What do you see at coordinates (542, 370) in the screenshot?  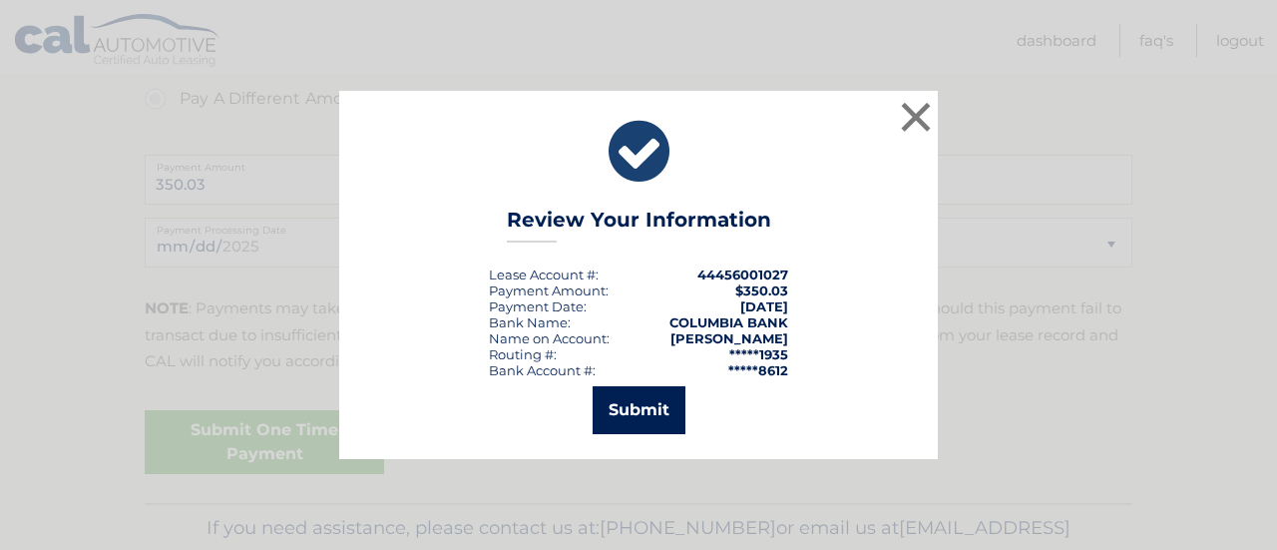 I see `div: Bank Account #:` at bounding box center [542, 370].